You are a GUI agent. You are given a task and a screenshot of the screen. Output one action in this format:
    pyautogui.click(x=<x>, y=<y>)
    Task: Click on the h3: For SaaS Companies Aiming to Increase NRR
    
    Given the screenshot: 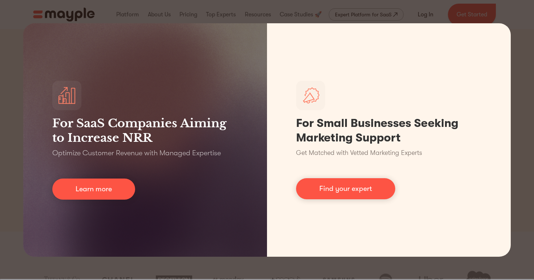 What is the action you would take?
    pyautogui.click(x=145, y=130)
    